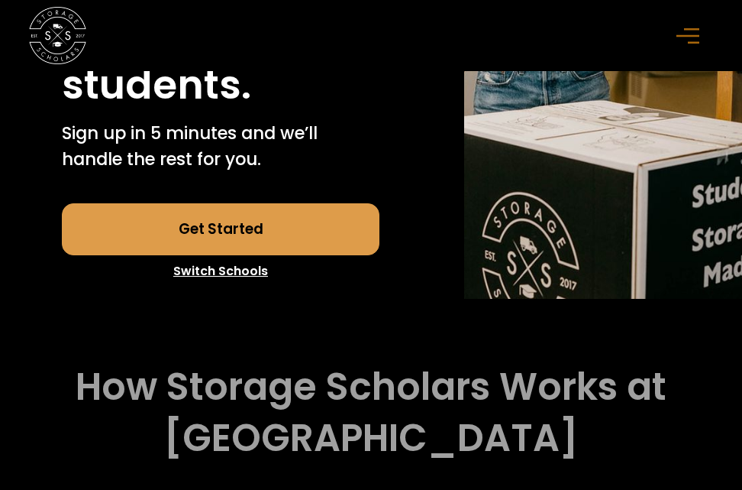 This screenshot has height=490, width=742. What do you see at coordinates (157, 85) in the screenshot?
I see `h1: students.` at bounding box center [157, 85].